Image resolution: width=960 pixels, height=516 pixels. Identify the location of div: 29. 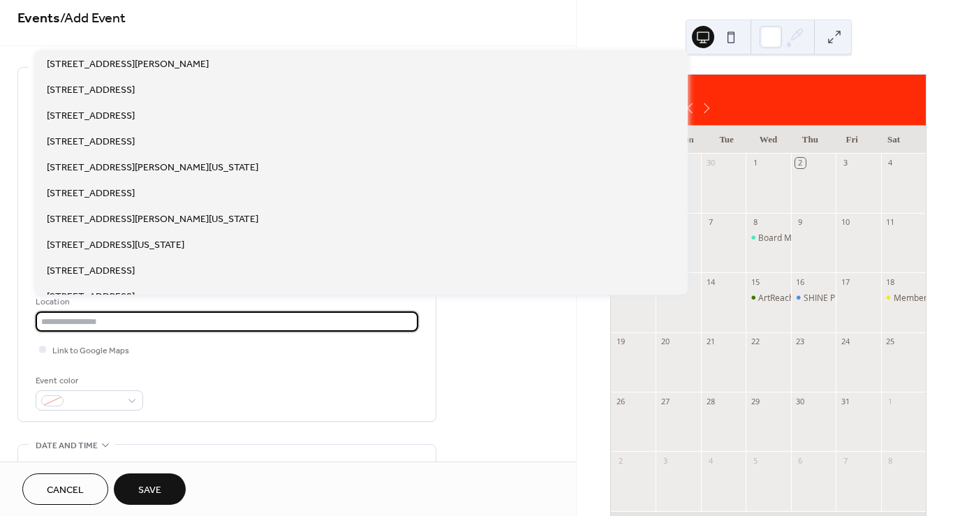
(754, 401).